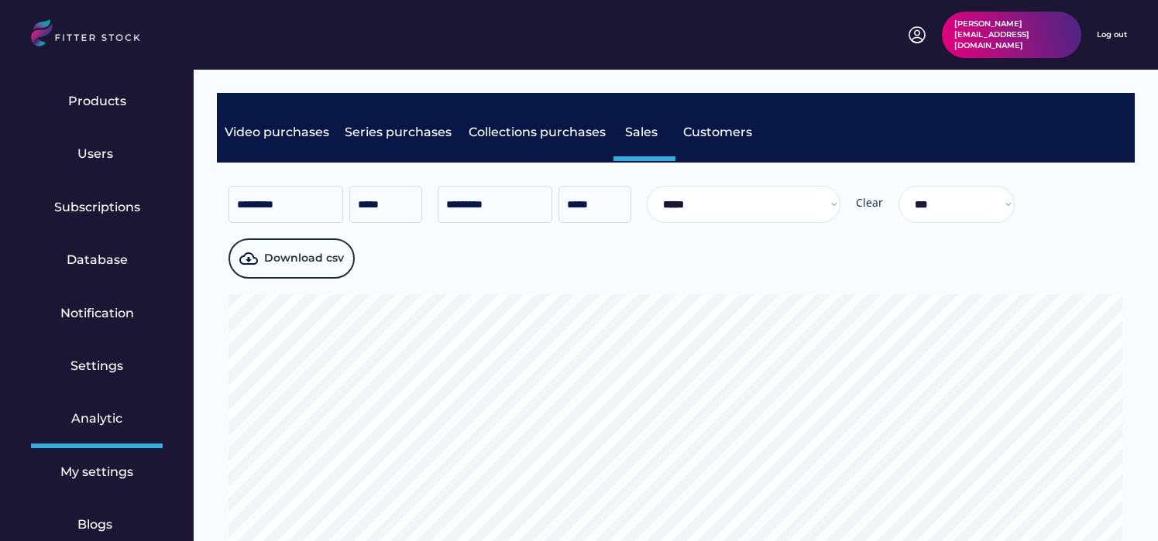 The width and height of the screenshot is (1158, 541). Describe the element at coordinates (277, 132) in the screenshot. I see `div: Video purchases` at that location.